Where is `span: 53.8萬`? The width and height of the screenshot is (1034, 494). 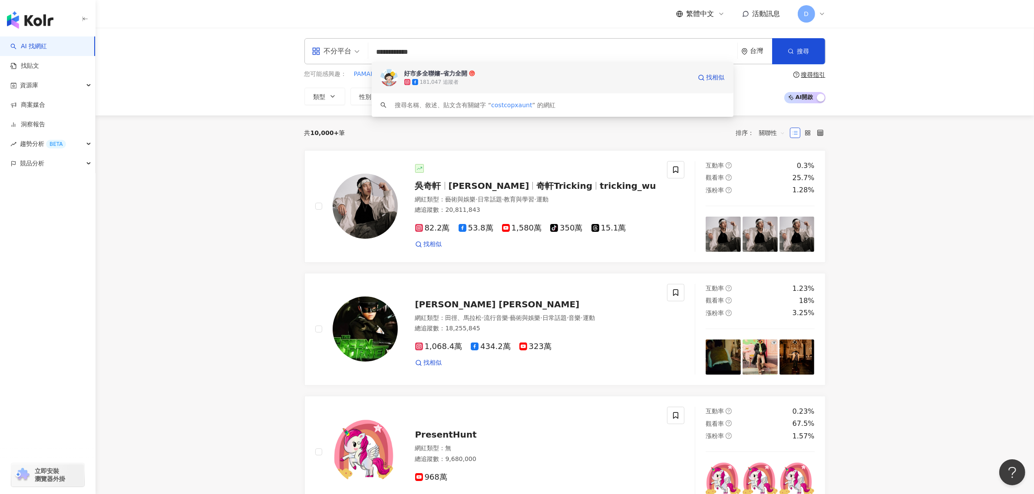 span: 53.8萬 is located at coordinates (476, 228).